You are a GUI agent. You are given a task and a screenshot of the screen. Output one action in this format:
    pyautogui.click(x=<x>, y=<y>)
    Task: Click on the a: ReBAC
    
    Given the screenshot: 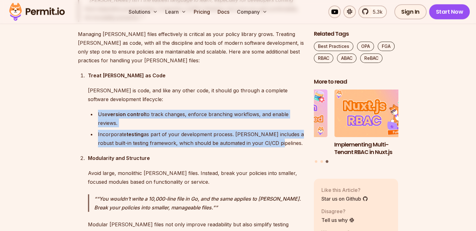 What is the action you would take?
    pyautogui.click(x=371, y=58)
    